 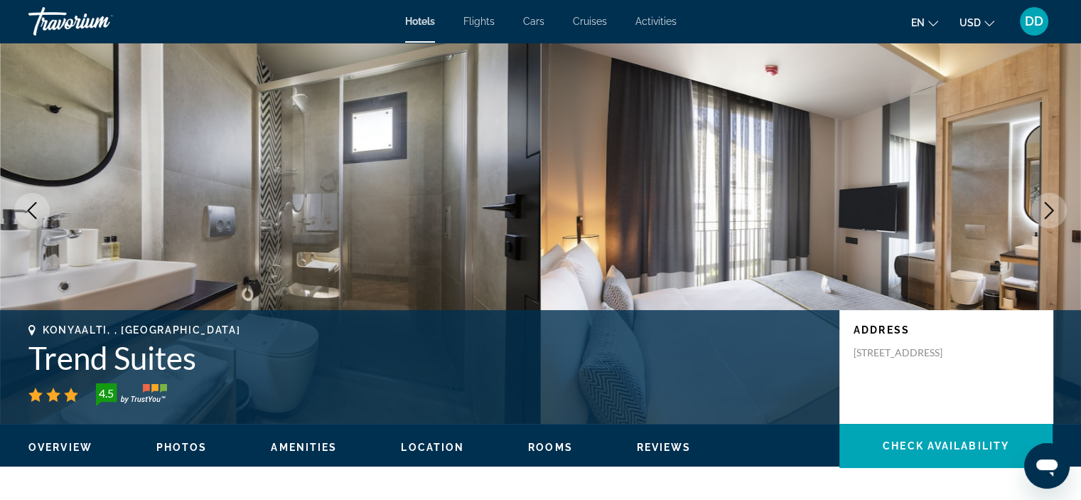 I want to click on button: Photos, so click(x=182, y=447).